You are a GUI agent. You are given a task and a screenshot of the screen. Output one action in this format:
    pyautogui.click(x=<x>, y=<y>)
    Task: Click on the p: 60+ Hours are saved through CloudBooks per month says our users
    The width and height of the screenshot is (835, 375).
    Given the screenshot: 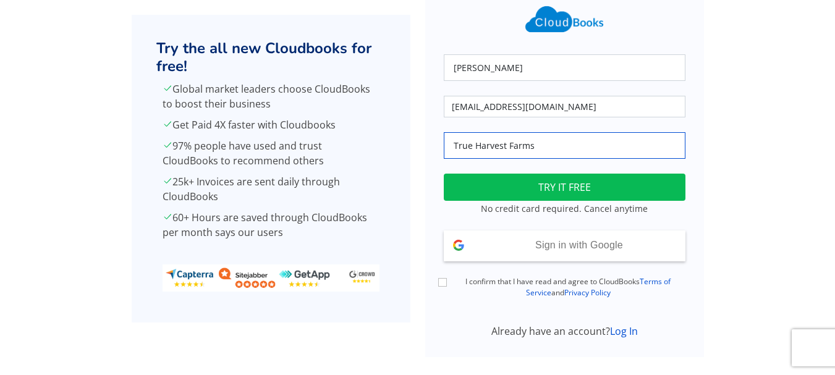 What is the action you would take?
    pyautogui.click(x=271, y=225)
    